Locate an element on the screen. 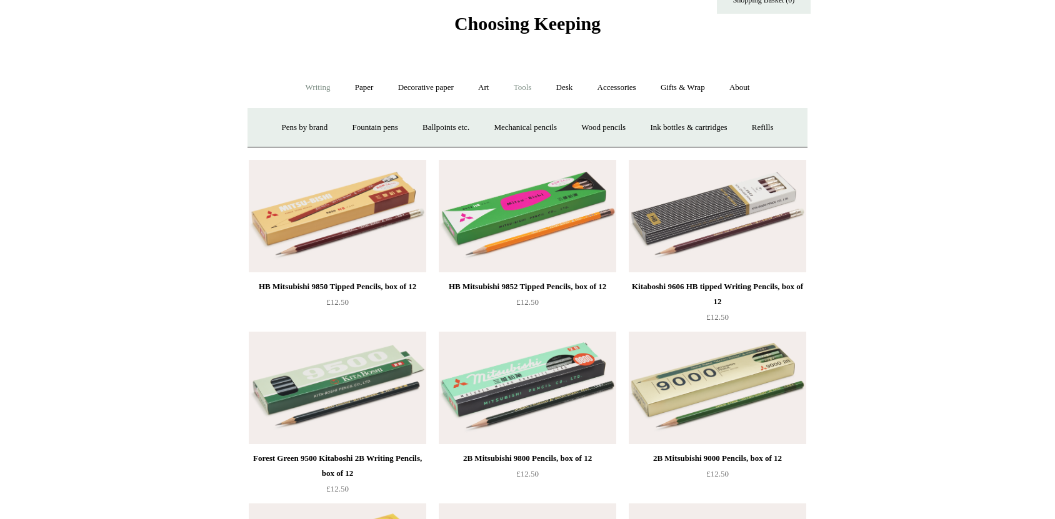 Image resolution: width=1055 pixels, height=519 pixels. img: Kitaboshi 9606 HB tipped Writing Pencils, box of 12 is located at coordinates (717, 216).